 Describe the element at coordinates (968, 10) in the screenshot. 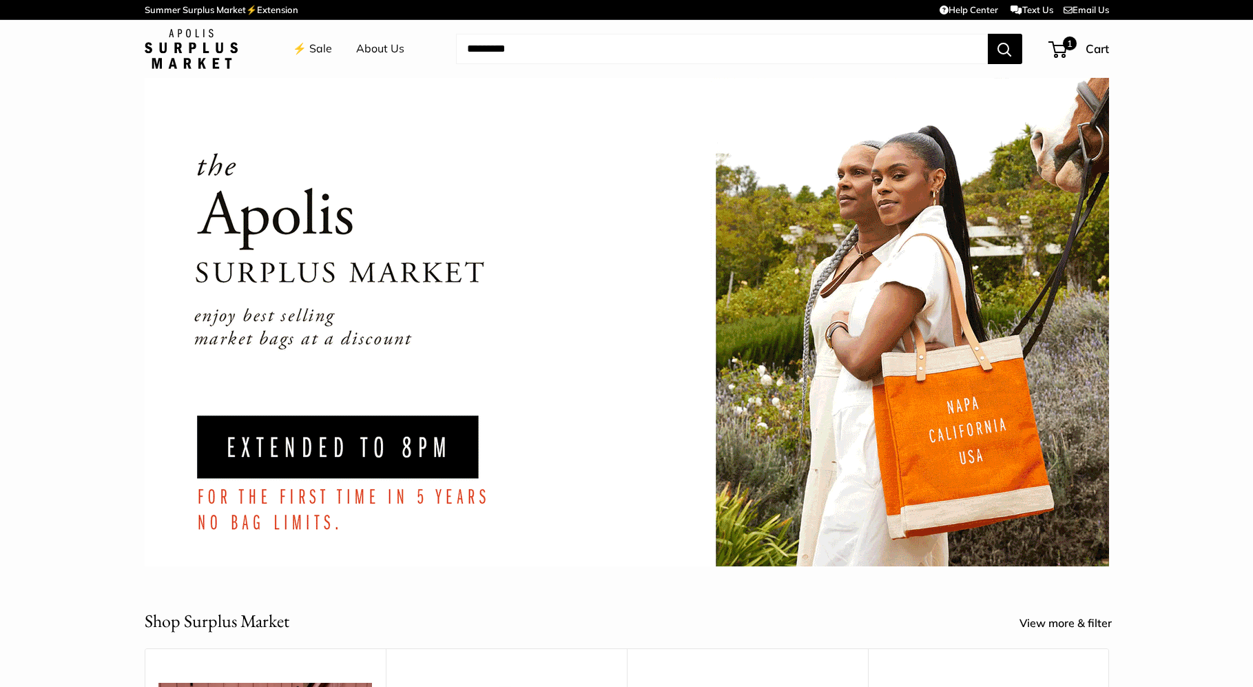

I see `a: Help Center` at that location.